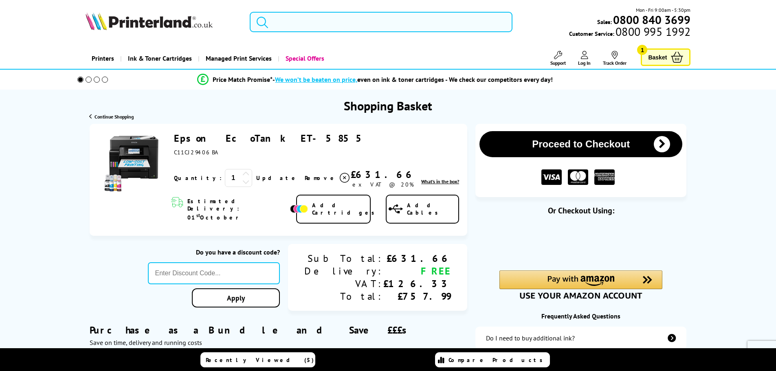 This screenshot has height=371, width=776. Describe the element at coordinates (197, 178) in the screenshot. I see `span: Quantity:` at that location.